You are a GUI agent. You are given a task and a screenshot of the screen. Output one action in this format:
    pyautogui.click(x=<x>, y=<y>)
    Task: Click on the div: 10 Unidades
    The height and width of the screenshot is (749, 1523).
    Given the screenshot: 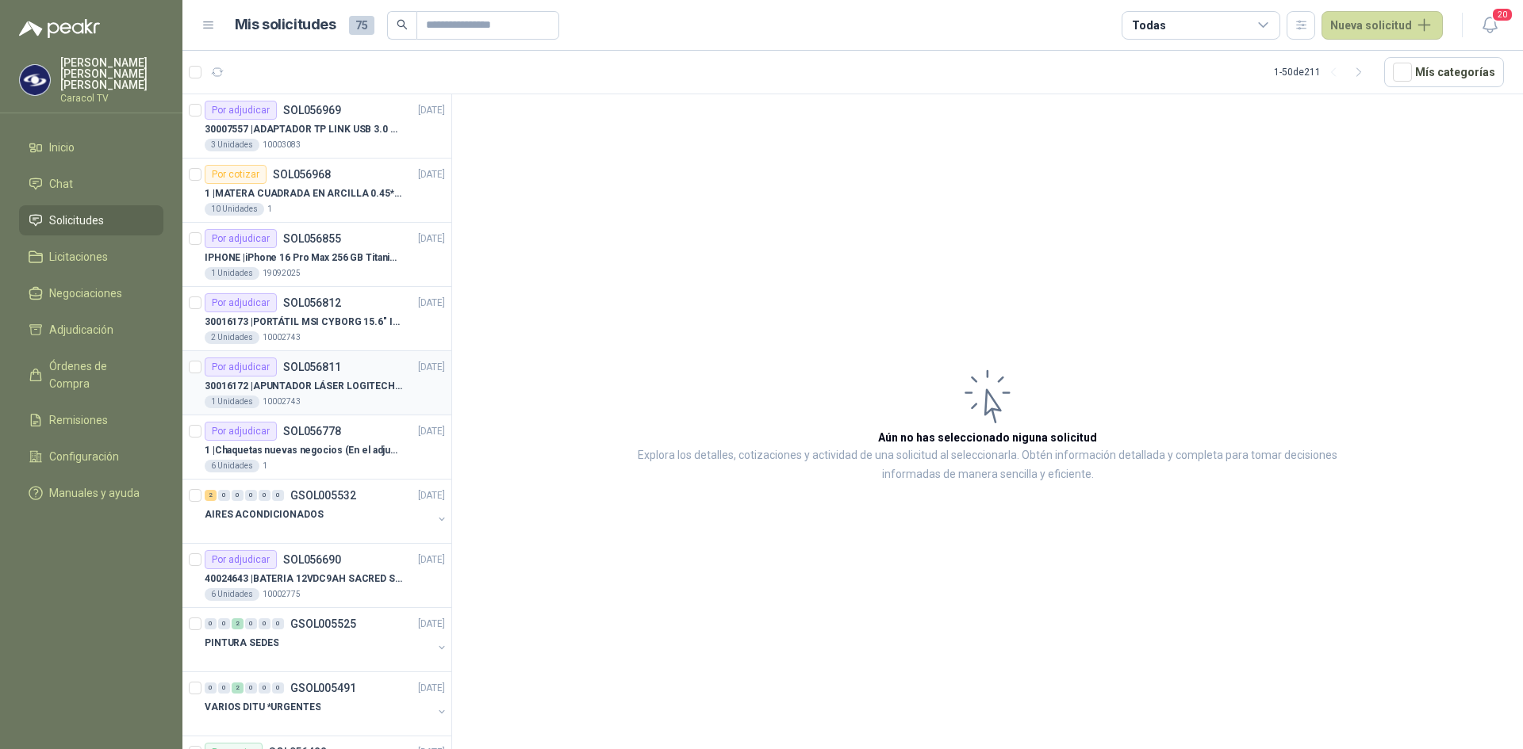 What is the action you would take?
    pyautogui.click(x=234, y=209)
    